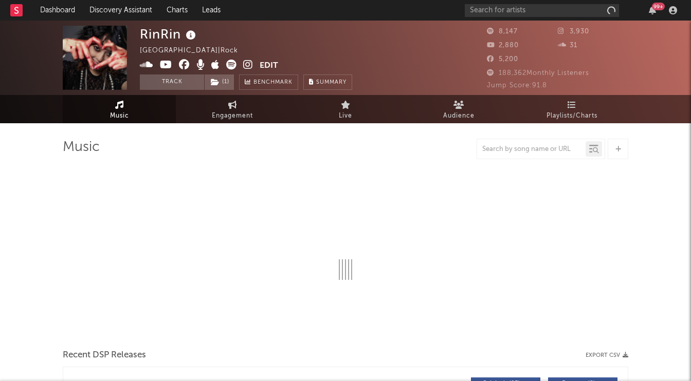  What do you see at coordinates (219, 82) in the screenshot?
I see `span: ( 1 )` at bounding box center [219, 82].